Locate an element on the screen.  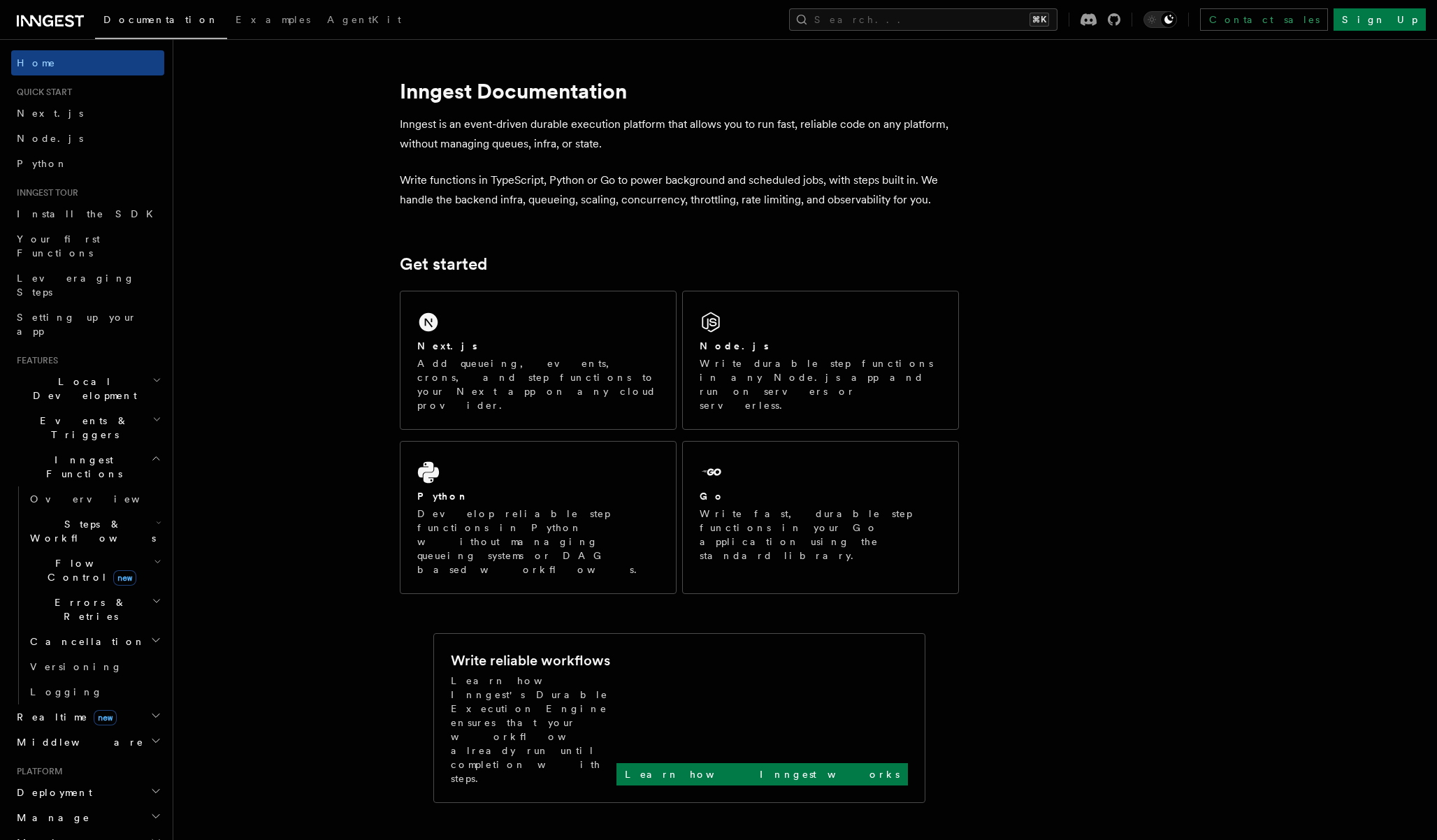
p: Add queueing, events, crons, and step functions to your Next app on any cloud provider. is located at coordinates (538, 384).